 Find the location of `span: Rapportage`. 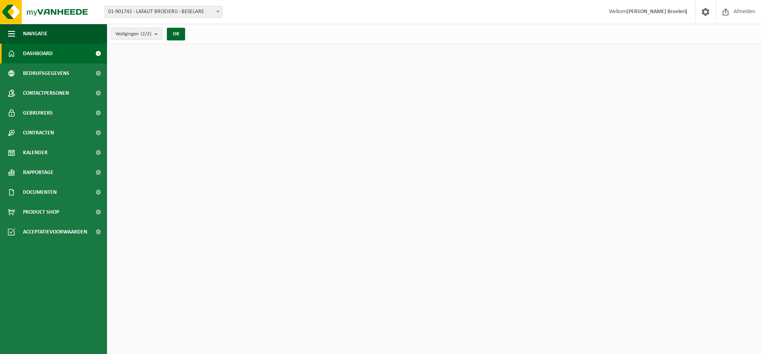

span: Rapportage is located at coordinates (38, 172).